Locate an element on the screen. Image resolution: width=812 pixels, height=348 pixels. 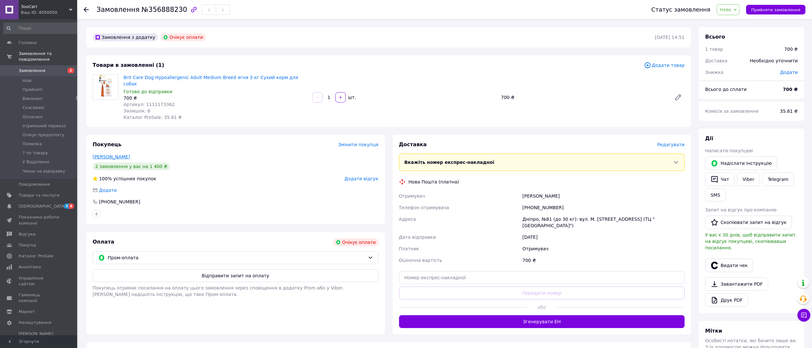
a: Друк PDF is located at coordinates (726, 300).